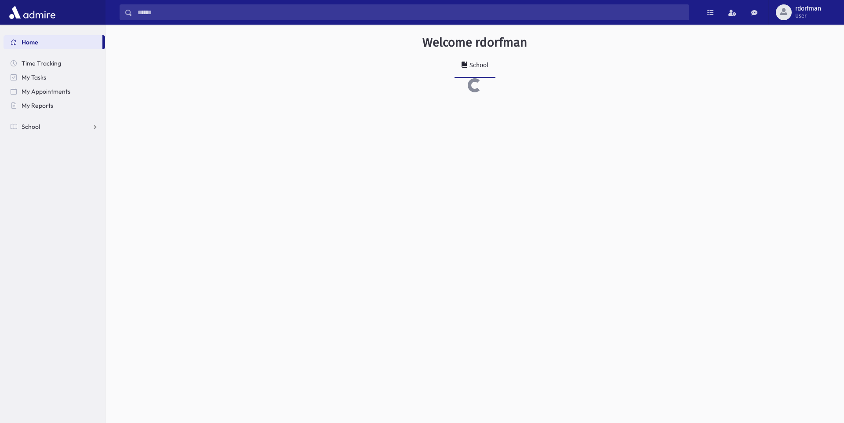  Describe the element at coordinates (54, 105) in the screenshot. I see `a: My Reports` at that location.